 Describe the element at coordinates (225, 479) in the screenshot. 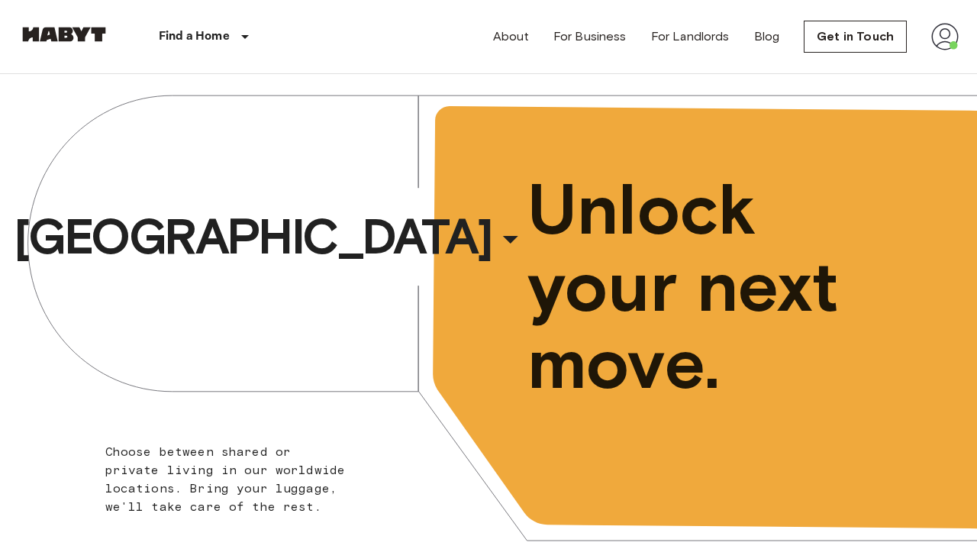

I see `span: Choose between shared or private living in our worldwide locations. Bring your luggage, we'll tak...` at that location.